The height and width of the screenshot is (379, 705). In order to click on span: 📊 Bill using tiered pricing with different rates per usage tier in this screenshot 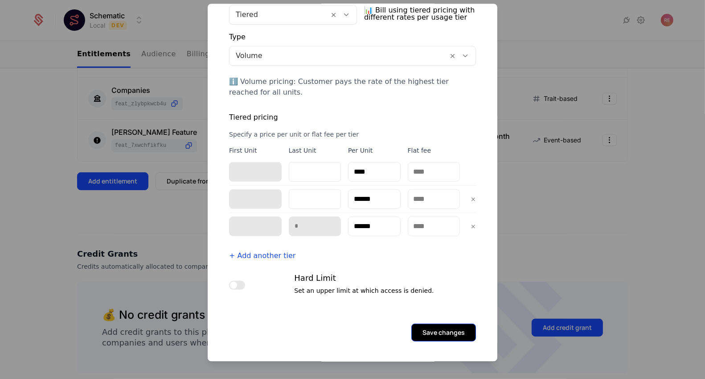, I will do `click(420, 13)`.